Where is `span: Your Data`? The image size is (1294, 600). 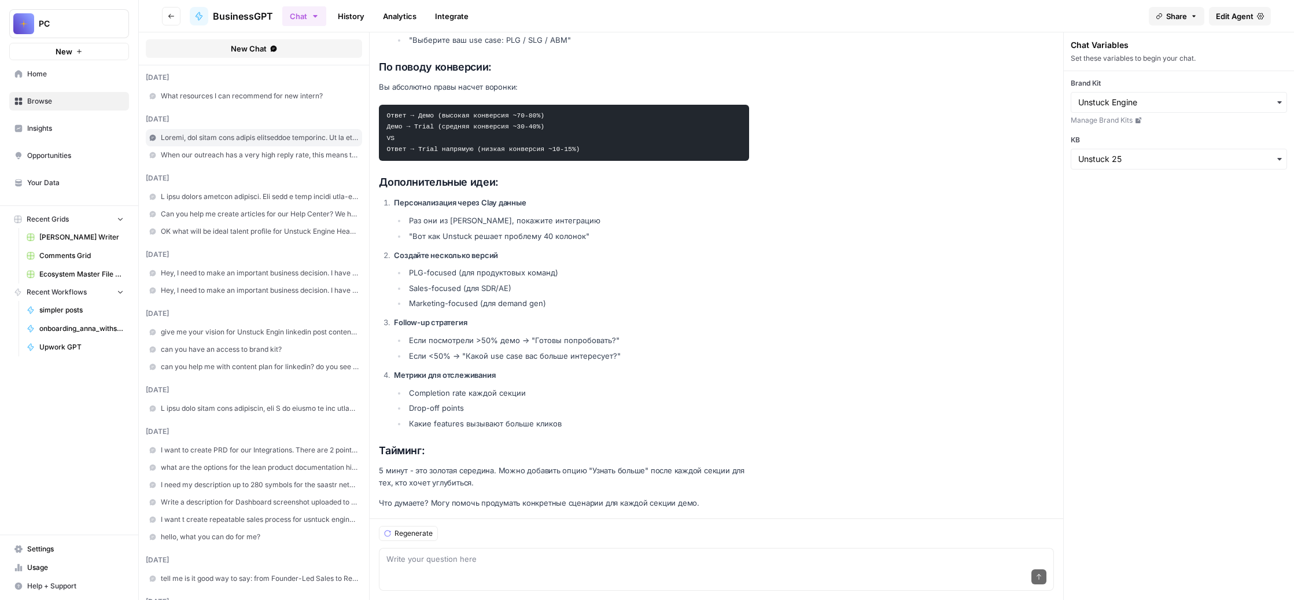
span: Your Data is located at coordinates (75, 183).